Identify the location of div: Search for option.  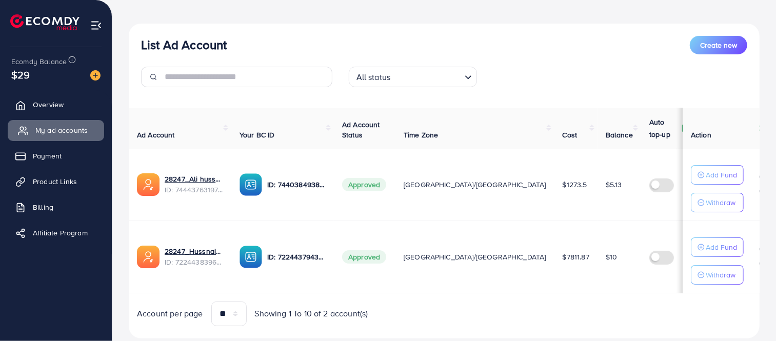
(413, 77).